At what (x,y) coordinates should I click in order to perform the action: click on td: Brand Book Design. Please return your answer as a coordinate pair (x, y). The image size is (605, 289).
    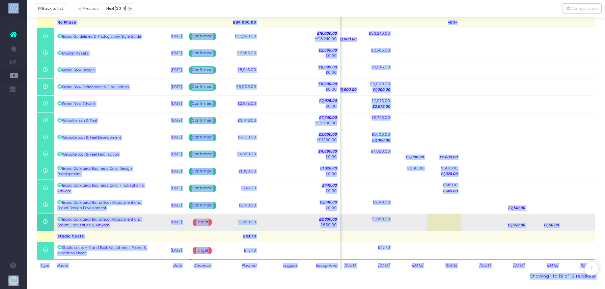
    Looking at the image, I should click on (104, 70).